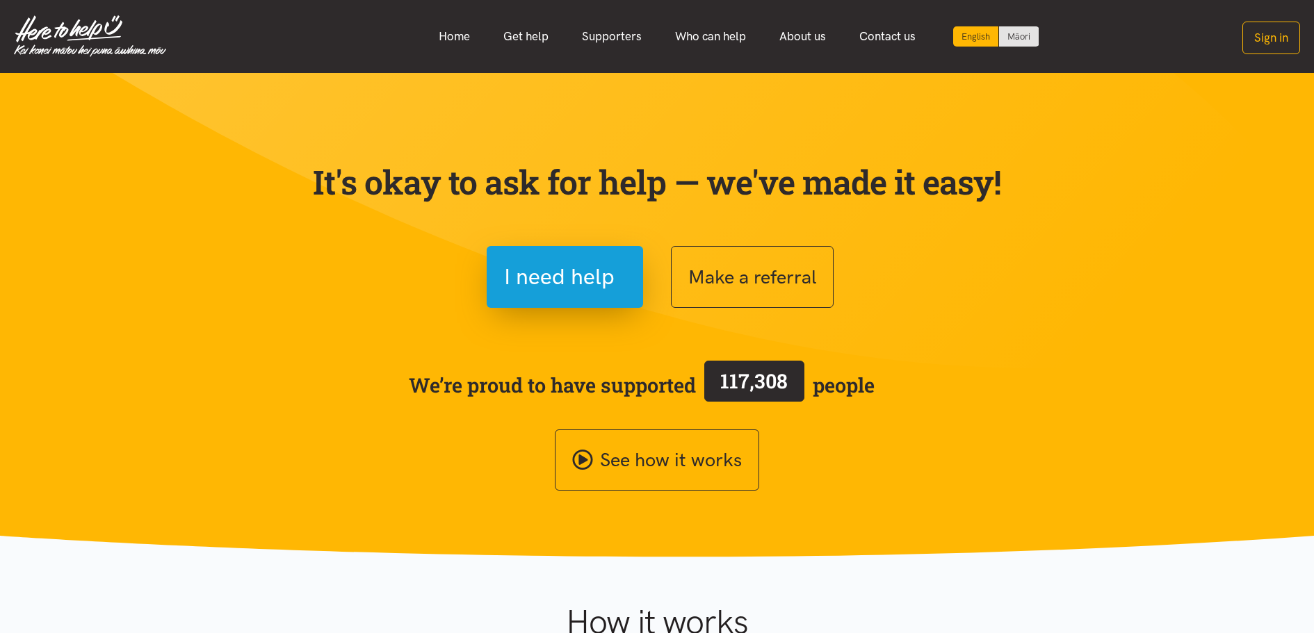  I want to click on a: Supporters, so click(612, 36).